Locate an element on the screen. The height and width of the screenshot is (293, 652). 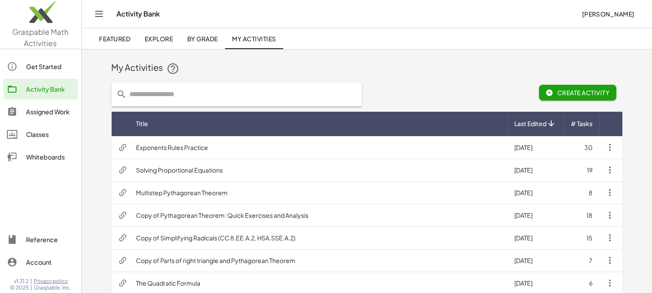
span: Create Activity is located at coordinates (578, 93).